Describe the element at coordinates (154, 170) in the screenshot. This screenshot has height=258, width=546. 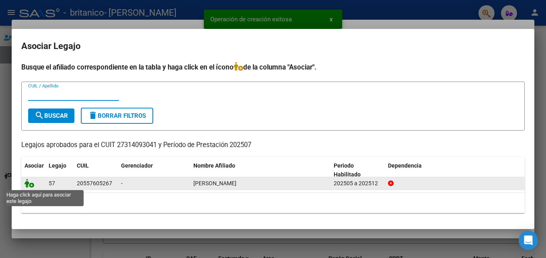
I see `datatable-header-cell: Gerenciador` at that location.